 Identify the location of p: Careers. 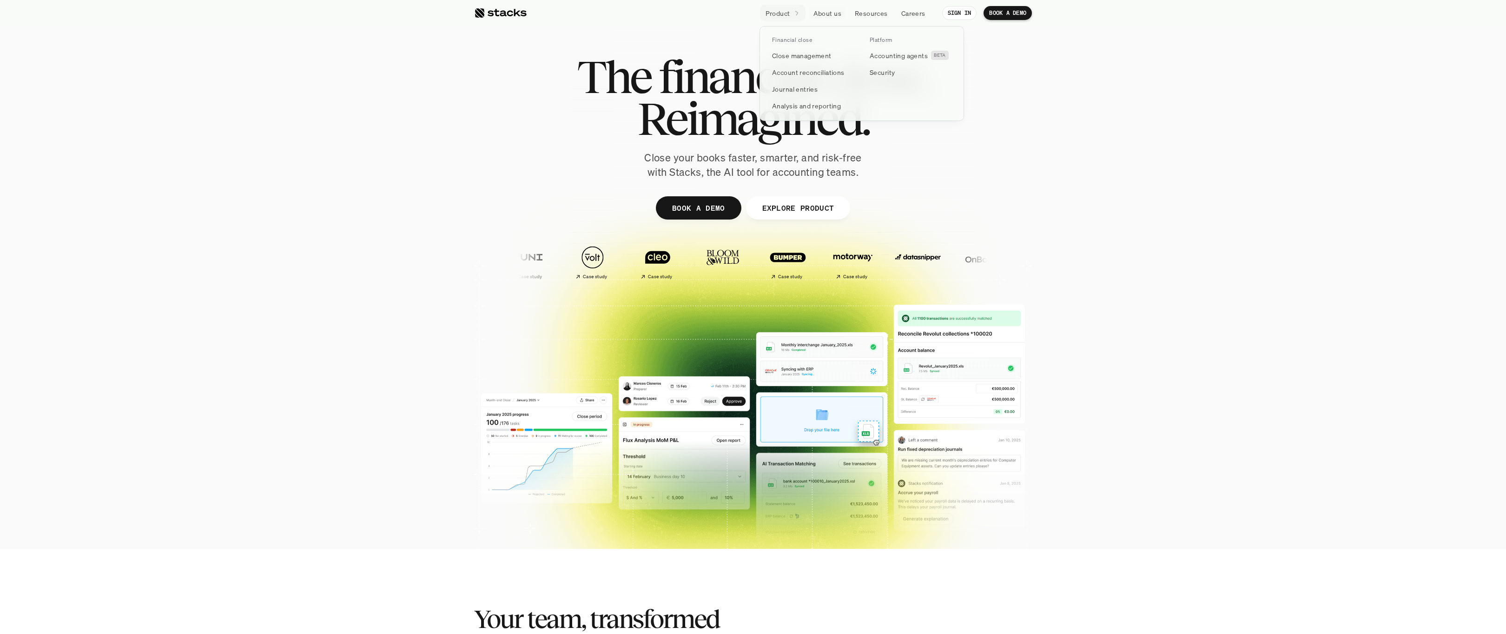
(913, 13).